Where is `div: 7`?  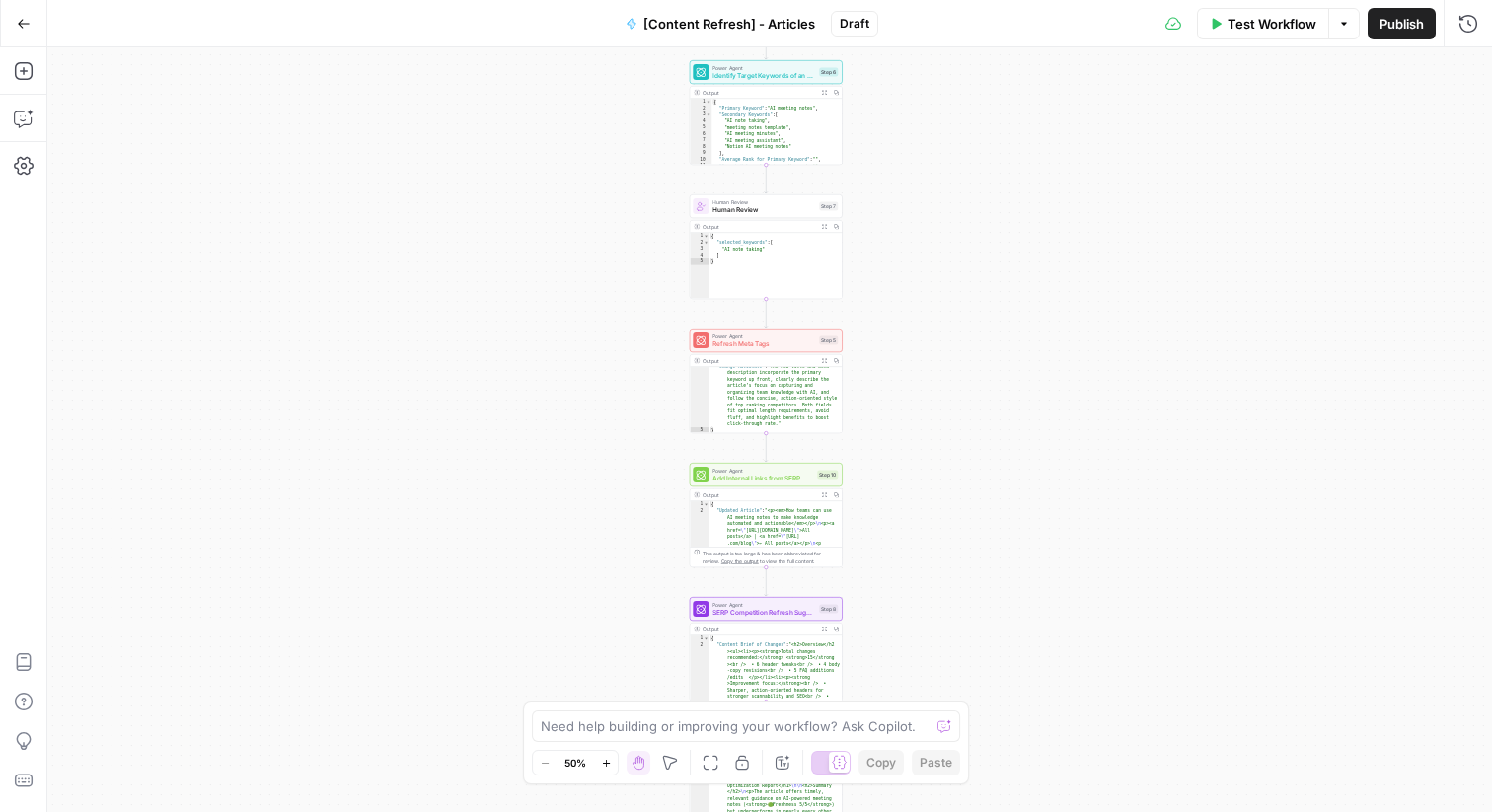 div: 7 is located at coordinates (700, 140).